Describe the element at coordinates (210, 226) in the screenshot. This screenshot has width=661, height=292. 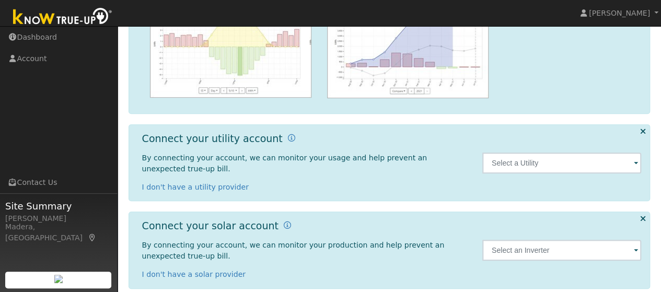
I see `h1: Connect your solar account` at that location.